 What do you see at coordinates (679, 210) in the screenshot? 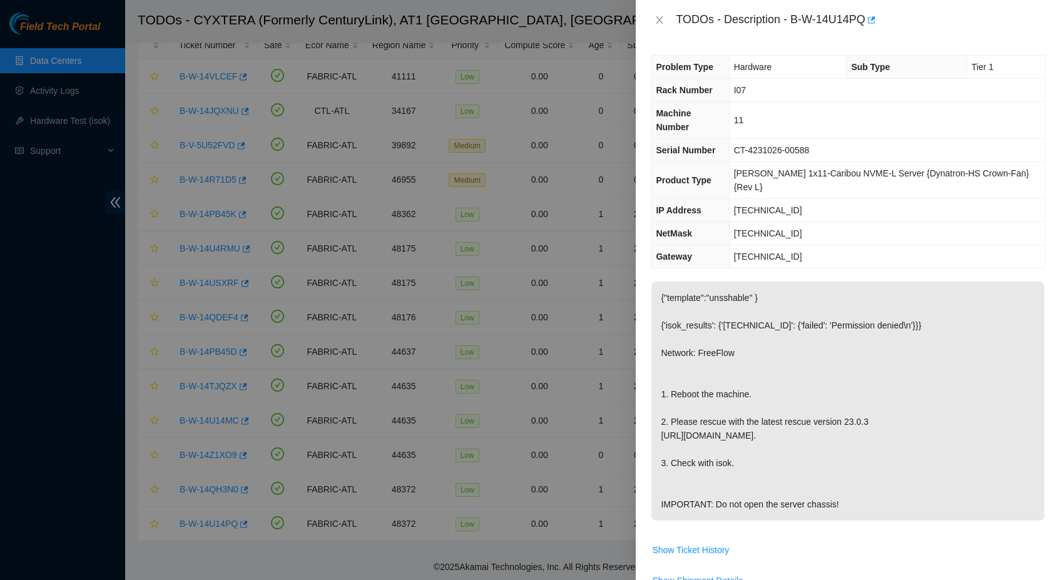
I see `span: IP Address` at bounding box center [679, 210].